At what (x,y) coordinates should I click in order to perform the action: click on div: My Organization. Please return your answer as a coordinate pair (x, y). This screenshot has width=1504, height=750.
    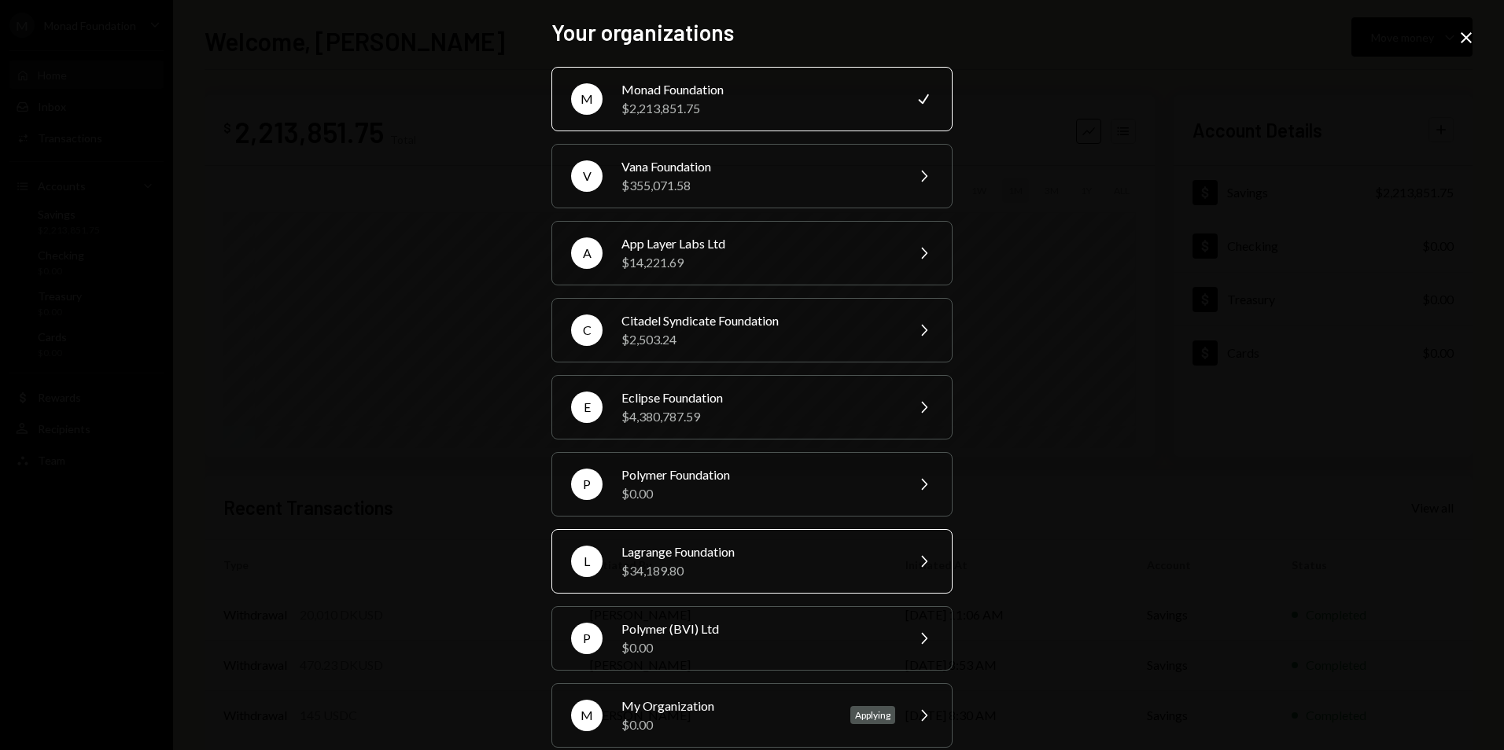
    Looking at the image, I should click on (726, 706).